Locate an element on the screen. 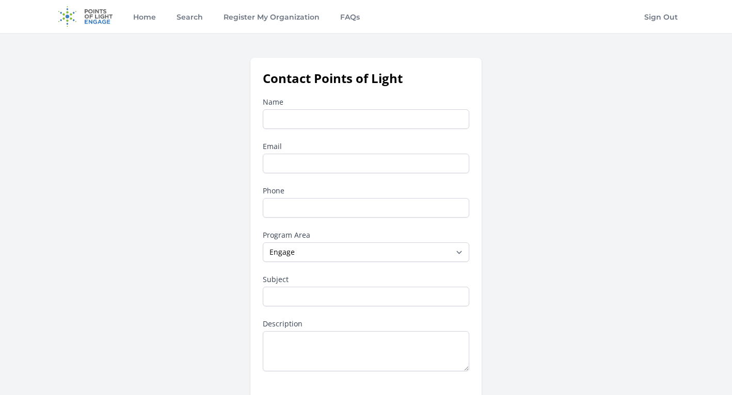  select: Program Area is located at coordinates (366, 252).